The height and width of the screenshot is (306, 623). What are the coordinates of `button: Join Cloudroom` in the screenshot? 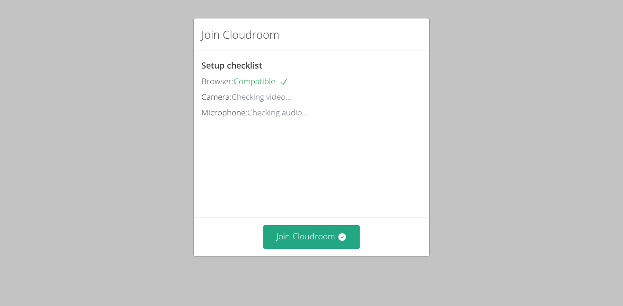 It's located at (312, 236).